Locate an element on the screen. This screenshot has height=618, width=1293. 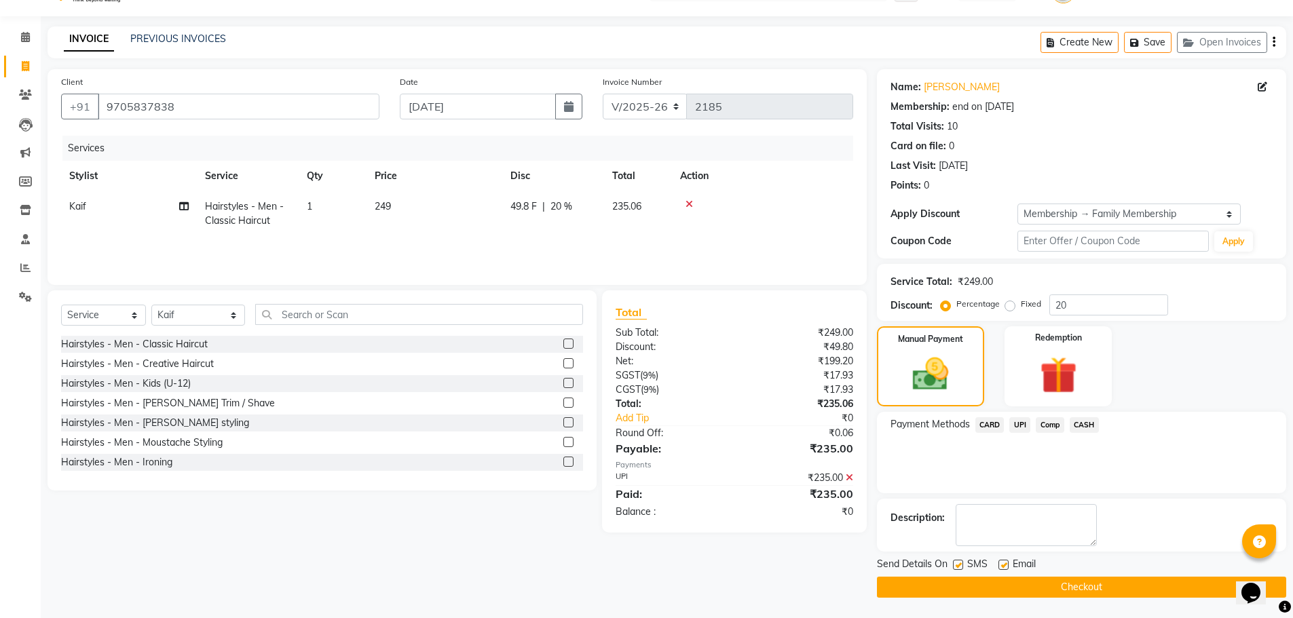
span: Hairstyles - Men - Classic Haircut is located at coordinates (244, 213).